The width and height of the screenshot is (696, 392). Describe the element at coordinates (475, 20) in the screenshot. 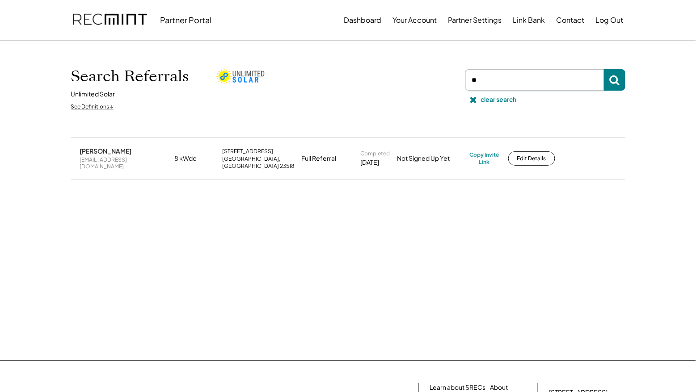

I see `button: Partner Settings` at that location.